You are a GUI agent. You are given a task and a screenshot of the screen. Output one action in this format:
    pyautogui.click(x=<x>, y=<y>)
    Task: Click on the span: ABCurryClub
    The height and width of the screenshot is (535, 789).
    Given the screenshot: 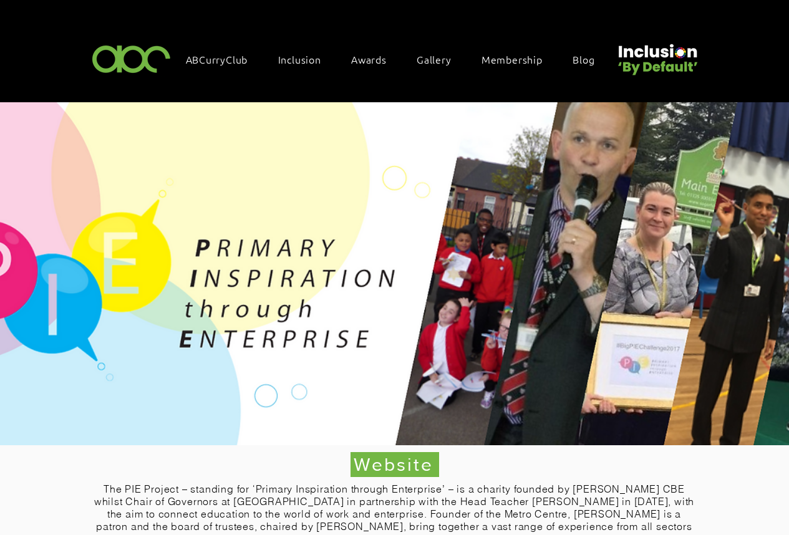 What is the action you would take?
    pyautogui.click(x=217, y=59)
    